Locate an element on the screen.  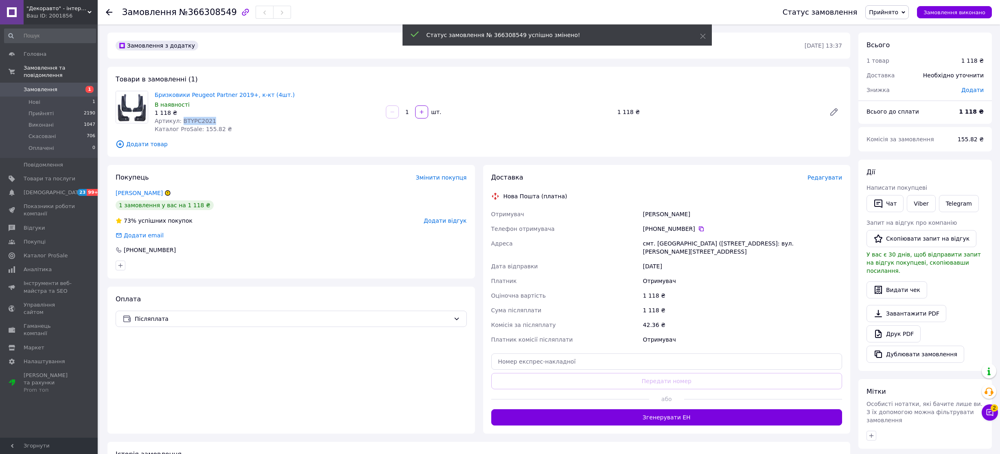
span: Відгуки is located at coordinates (34, 228).